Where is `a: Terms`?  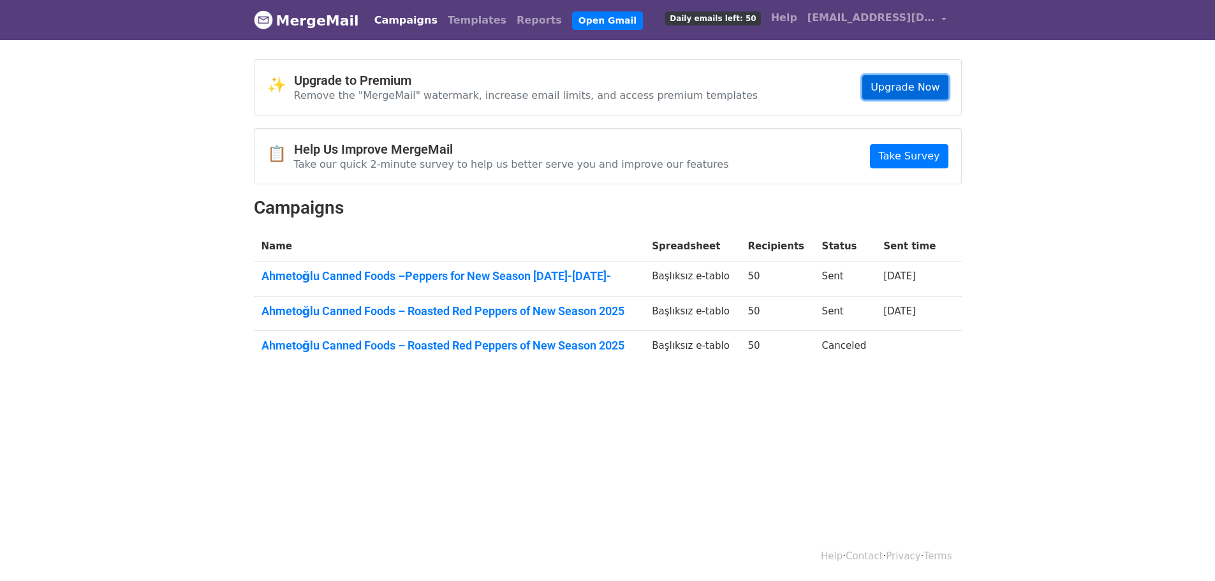
a: Terms is located at coordinates (938, 556).